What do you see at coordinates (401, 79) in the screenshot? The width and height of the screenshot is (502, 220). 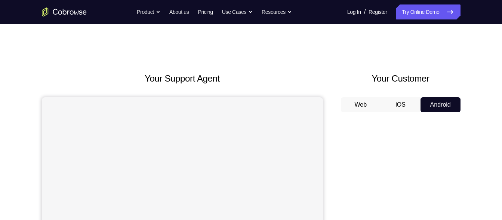 I see `h2: Your Customer` at bounding box center [401, 79].